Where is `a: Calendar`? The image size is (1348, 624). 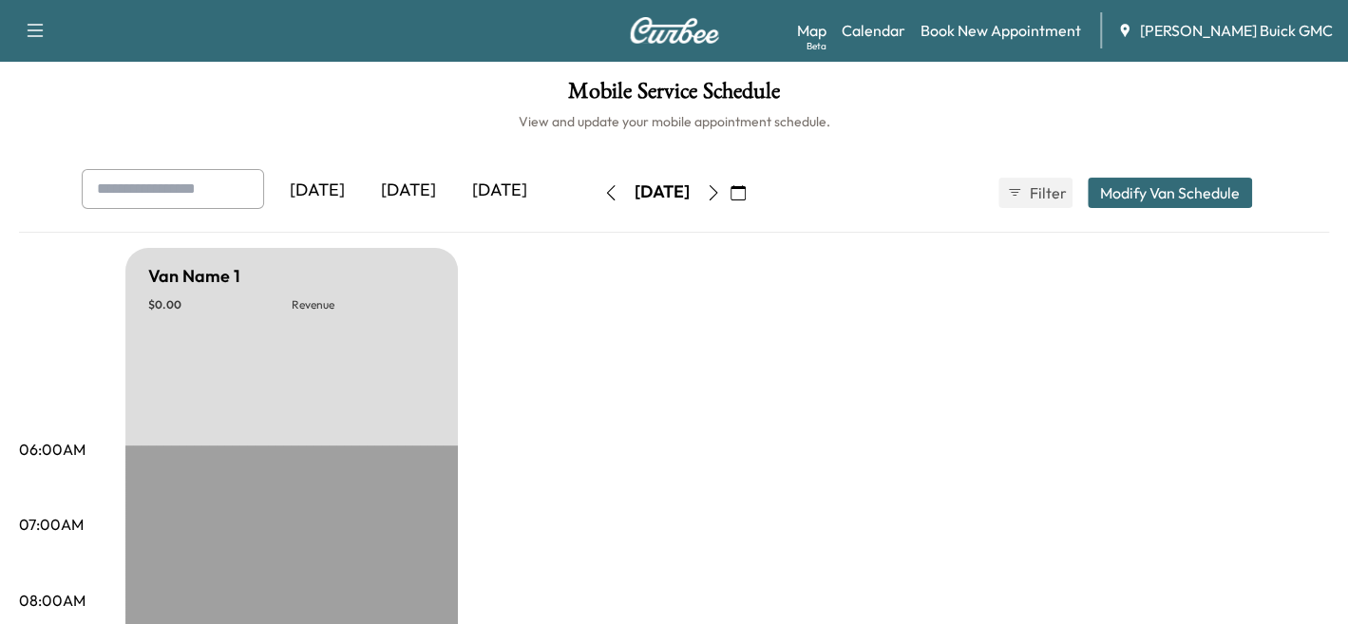
a: Calendar is located at coordinates (873, 30).